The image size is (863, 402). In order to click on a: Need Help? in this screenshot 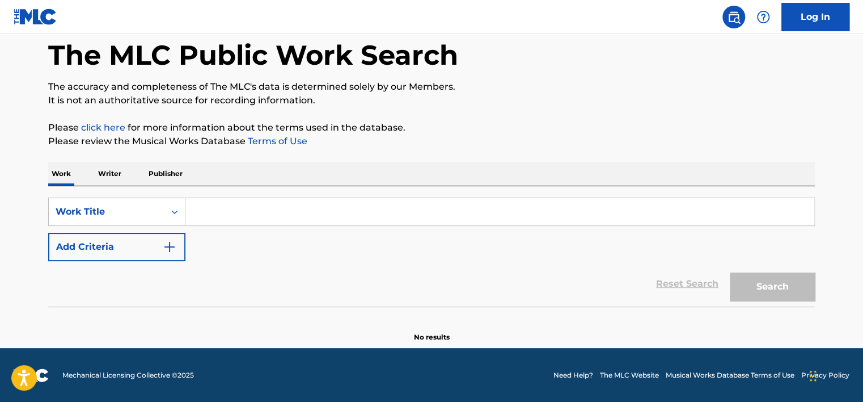, I will do `click(573, 375)`.